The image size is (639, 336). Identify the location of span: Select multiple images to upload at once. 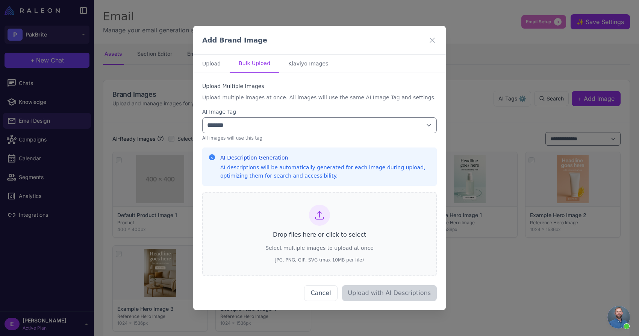
(320, 248).